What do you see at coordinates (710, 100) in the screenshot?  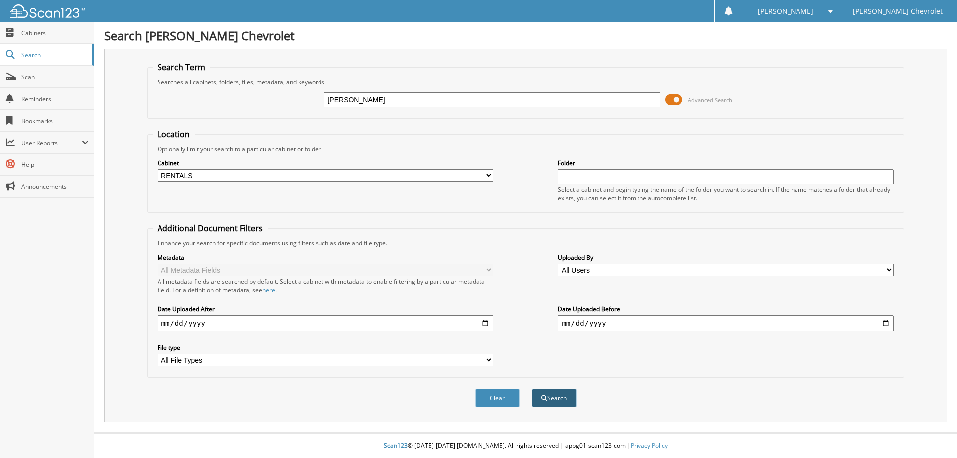 I see `span: Advanced Search` at bounding box center [710, 100].